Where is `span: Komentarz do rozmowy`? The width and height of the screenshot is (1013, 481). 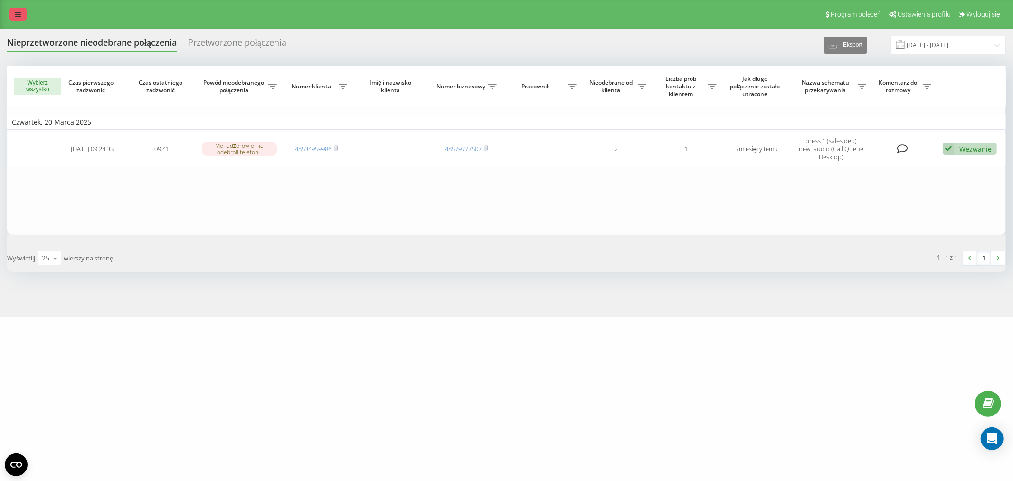
span: Komentarz do rozmowy is located at coordinates (899, 86).